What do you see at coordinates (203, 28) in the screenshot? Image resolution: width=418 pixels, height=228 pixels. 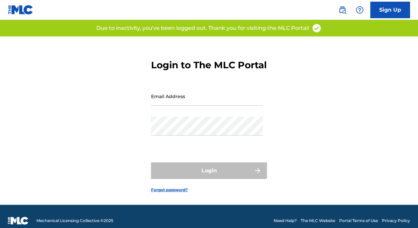 I see `p: Due to inactivity, you've been logged out. Thank you for visiting the MLC Portal!` at bounding box center [203, 28].